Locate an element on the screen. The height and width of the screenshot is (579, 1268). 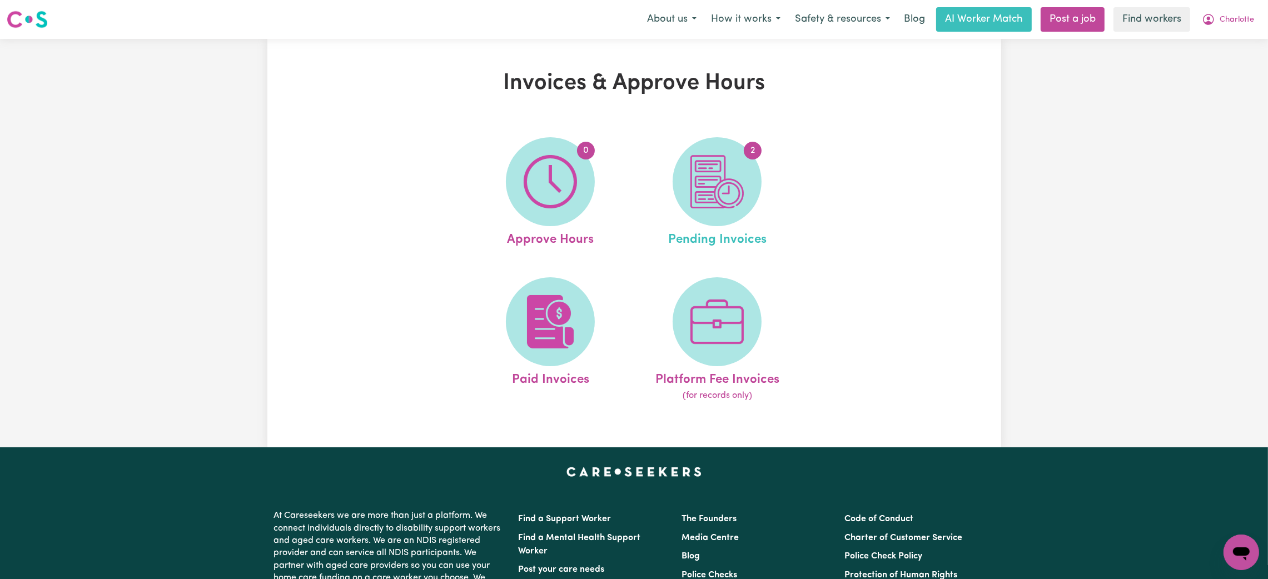
a: Paid Invoices is located at coordinates (550, 340).